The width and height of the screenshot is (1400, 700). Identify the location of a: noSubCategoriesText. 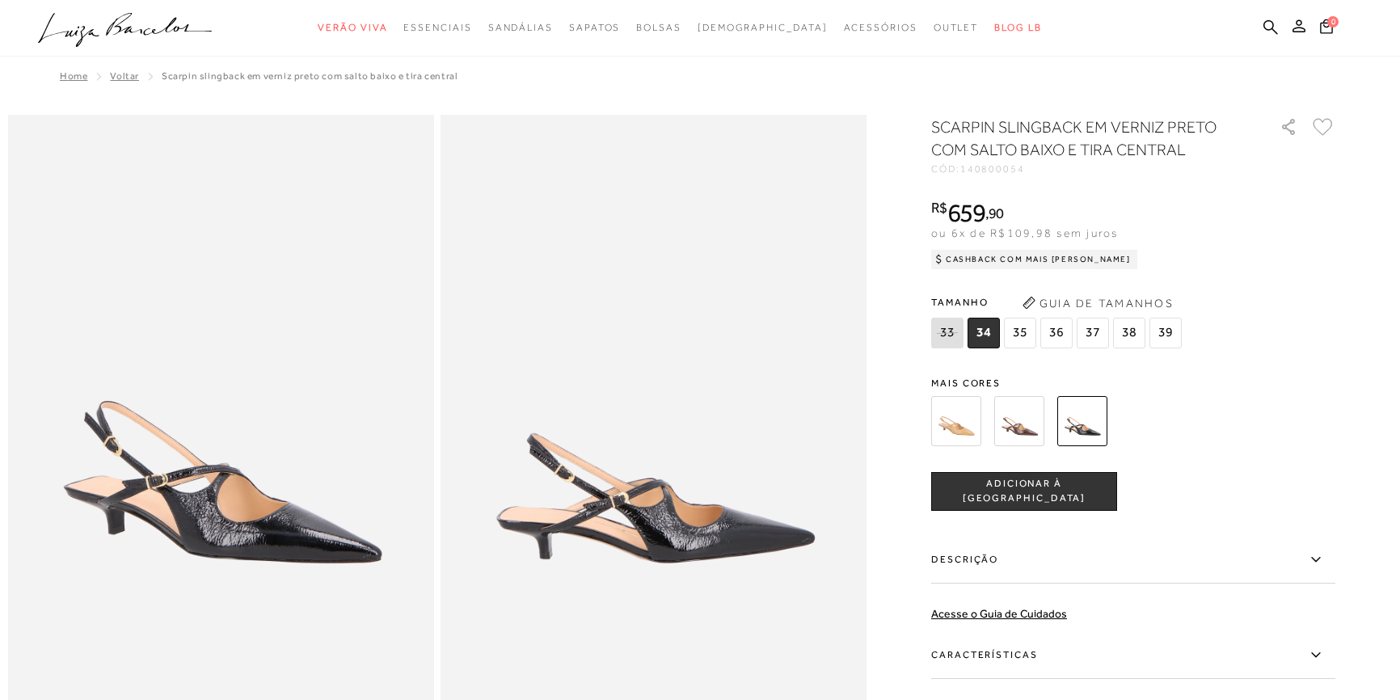
(762, 27).